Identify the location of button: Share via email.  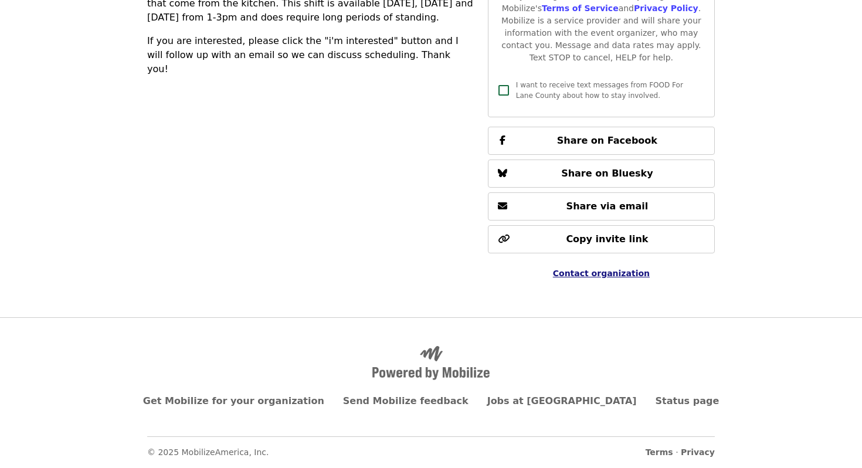
(601, 206).